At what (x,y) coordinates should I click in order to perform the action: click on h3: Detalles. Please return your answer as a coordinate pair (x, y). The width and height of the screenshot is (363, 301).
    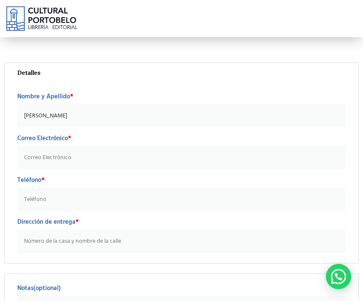
    Looking at the image, I should click on (181, 73).